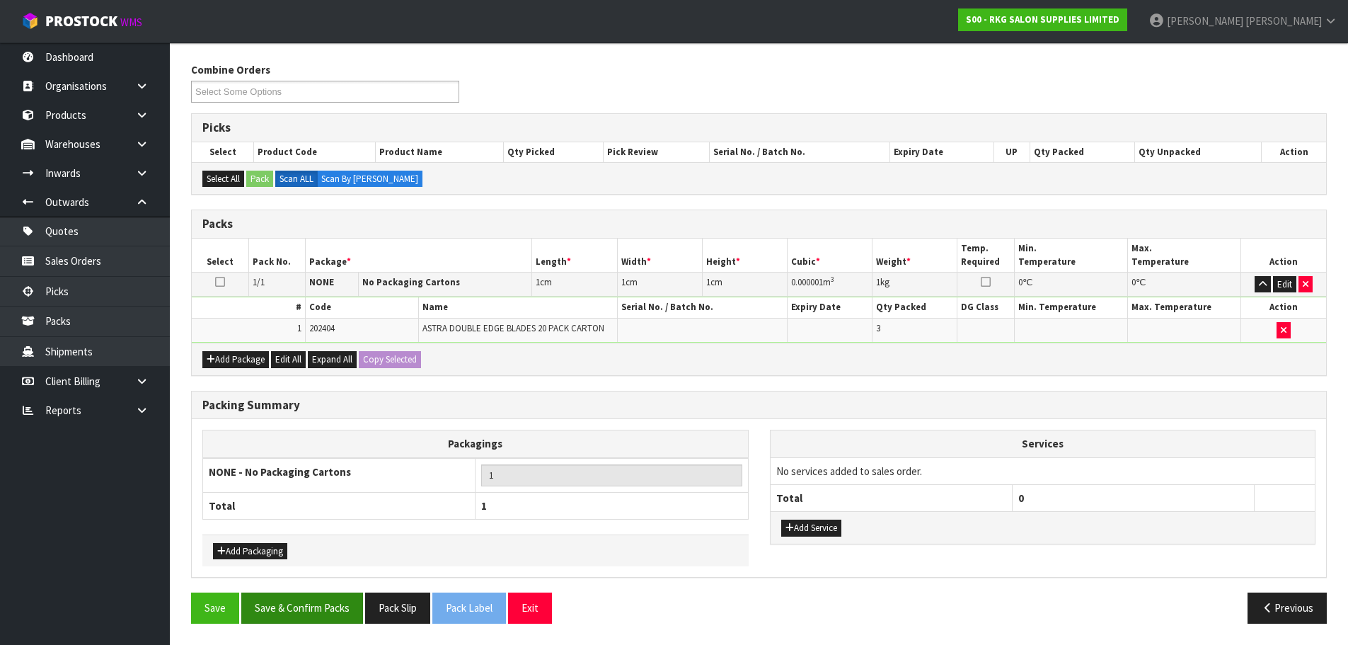 This screenshot has width=1348, height=645. What do you see at coordinates (231, 69) in the screenshot?
I see `label: Combine Orders` at bounding box center [231, 69].